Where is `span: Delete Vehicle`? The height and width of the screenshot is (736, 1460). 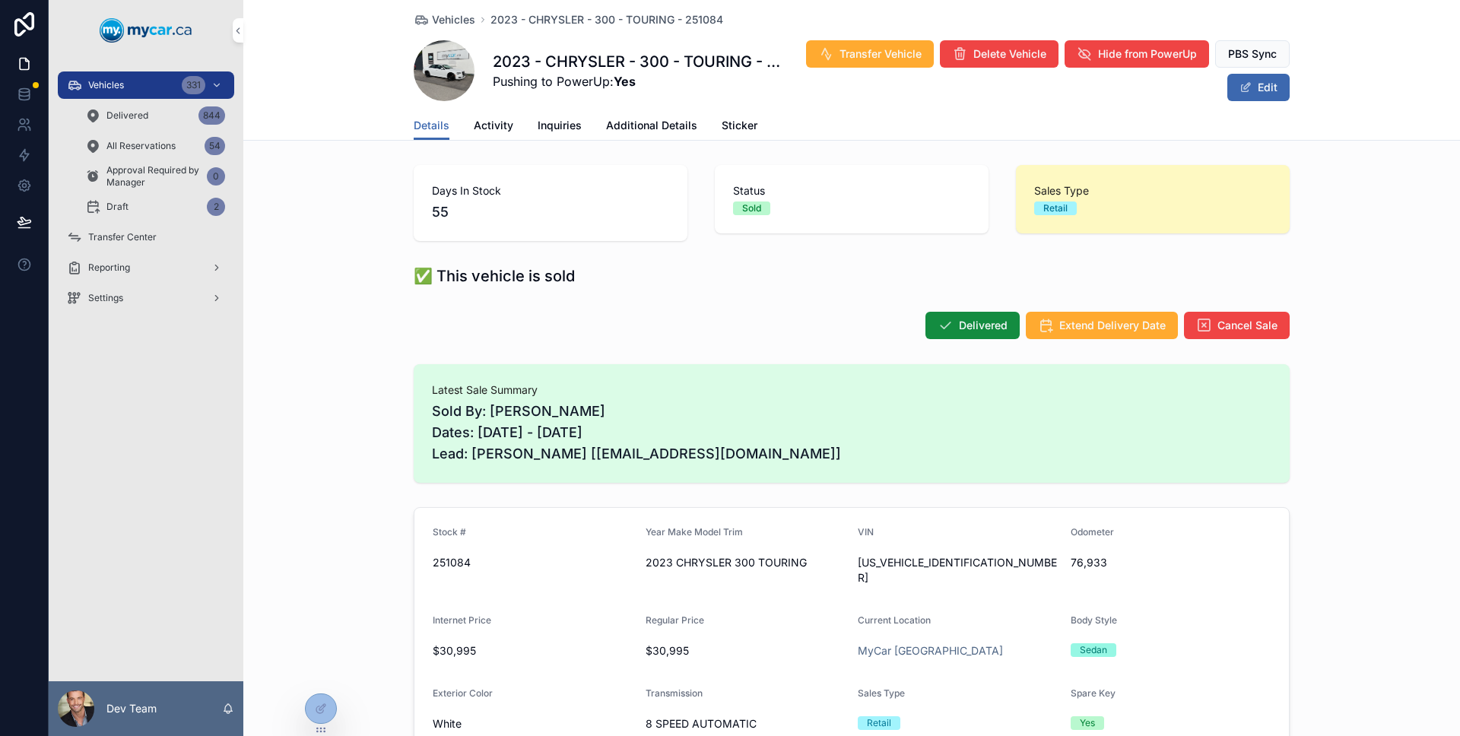 span: Delete Vehicle is located at coordinates (1010, 54).